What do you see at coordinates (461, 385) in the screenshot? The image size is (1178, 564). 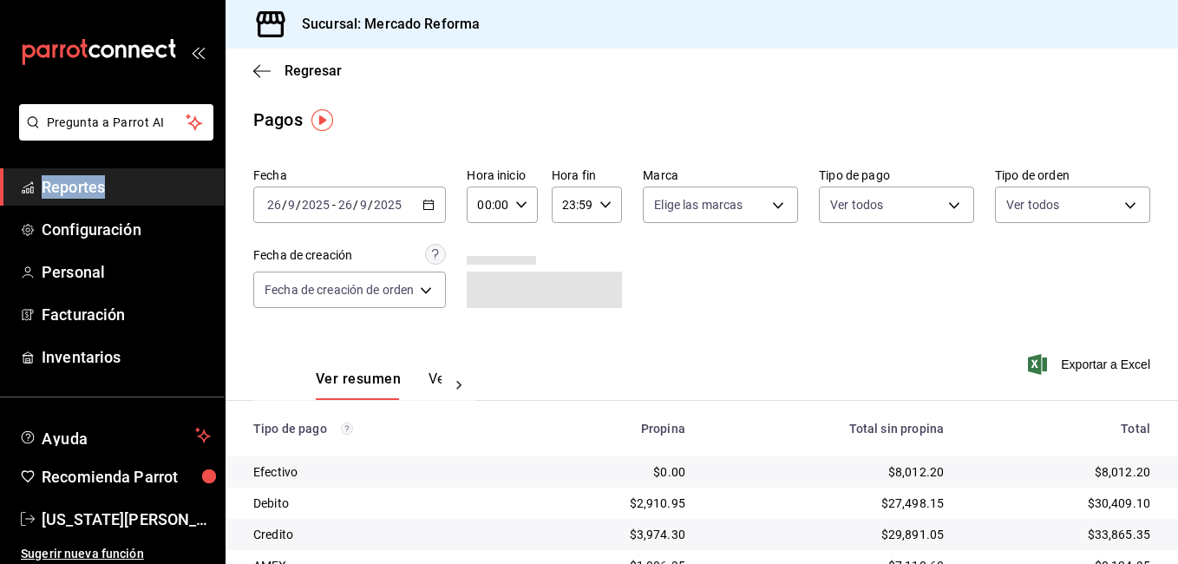 I see `button: Ver pagos` at bounding box center [461, 385].